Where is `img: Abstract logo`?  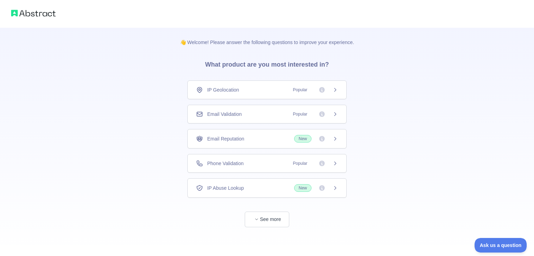
img: Abstract logo is located at coordinates (33, 13).